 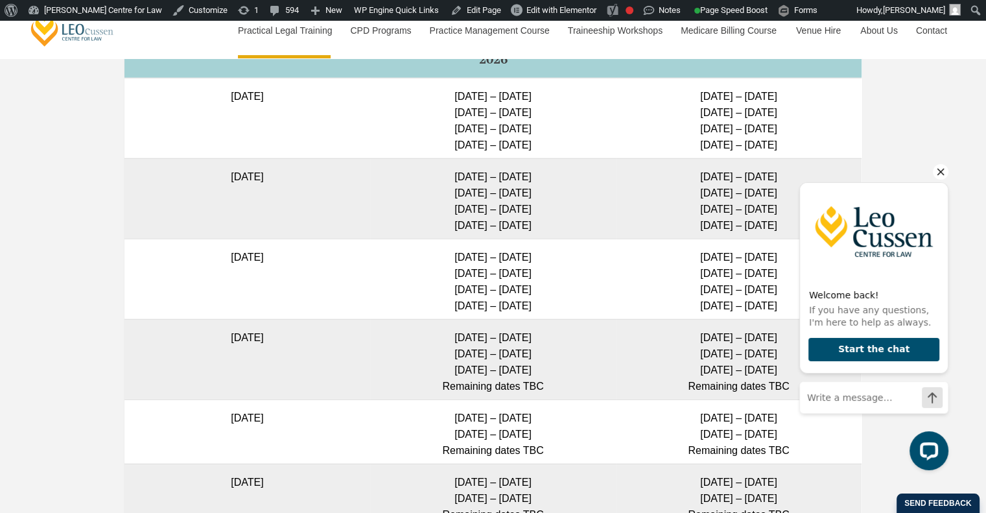 I want to click on h5: 2026, so click(x=493, y=59).